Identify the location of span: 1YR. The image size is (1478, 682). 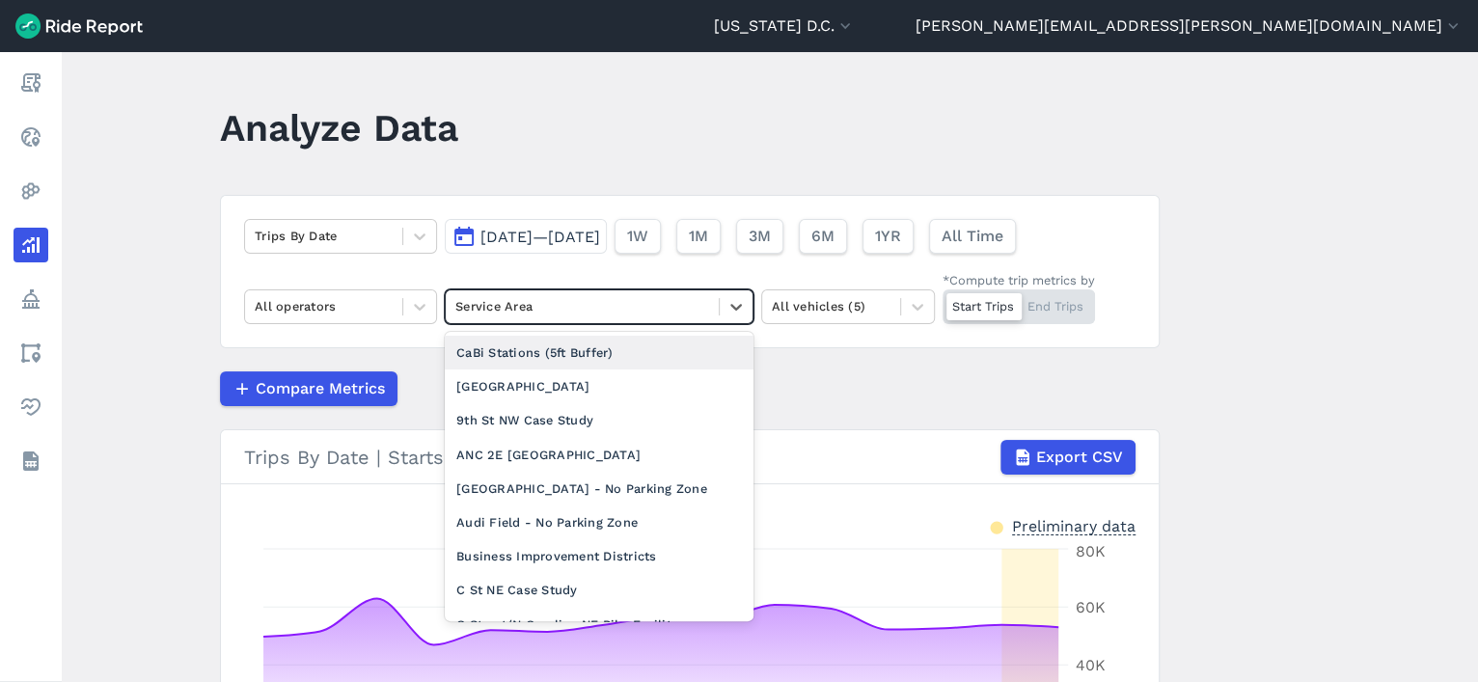
(887, 236).